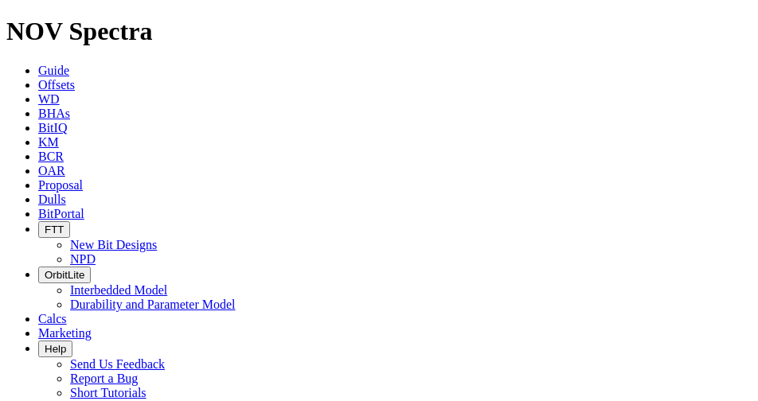  Describe the element at coordinates (65, 333) in the screenshot. I see `a: Marketing` at that location.